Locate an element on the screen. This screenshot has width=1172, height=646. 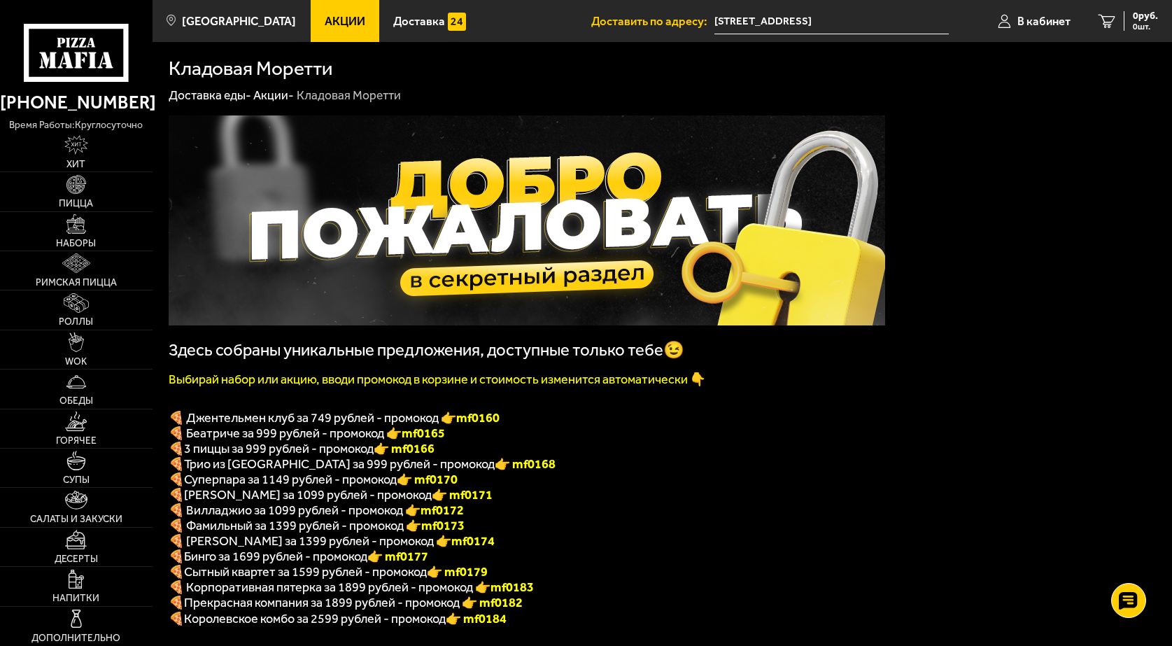
span: 0 руб. is located at coordinates (1146, 16).